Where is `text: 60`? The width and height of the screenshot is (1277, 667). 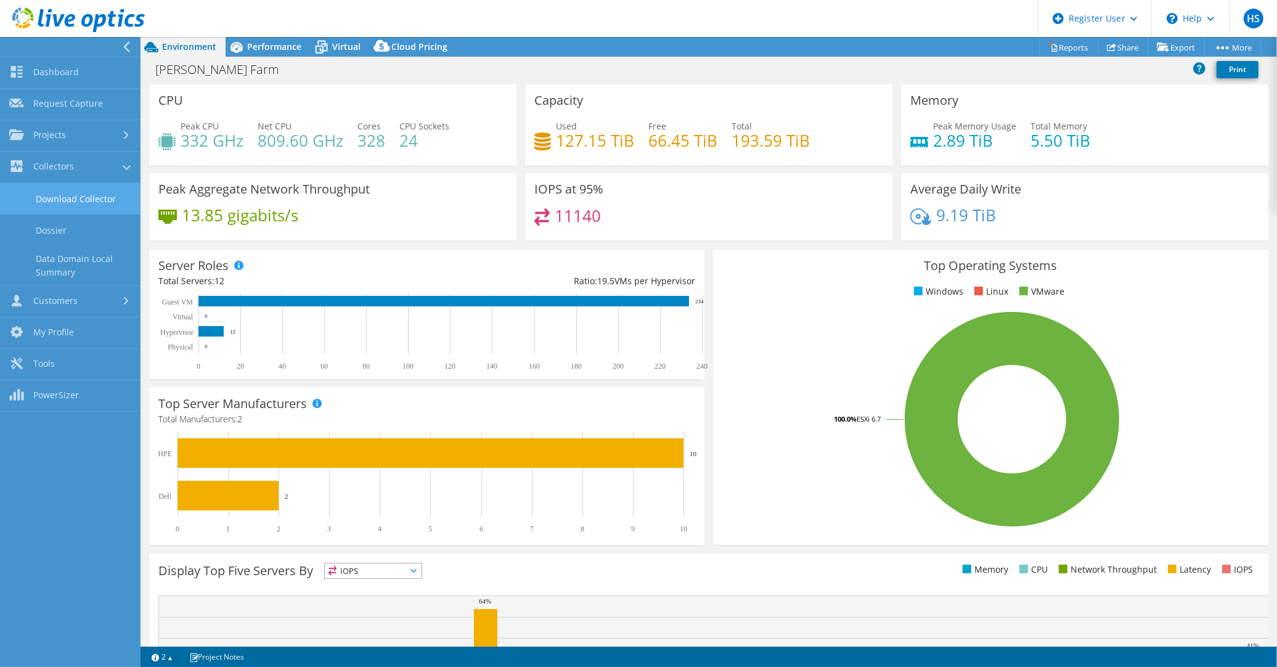
text: 60 is located at coordinates (324, 366).